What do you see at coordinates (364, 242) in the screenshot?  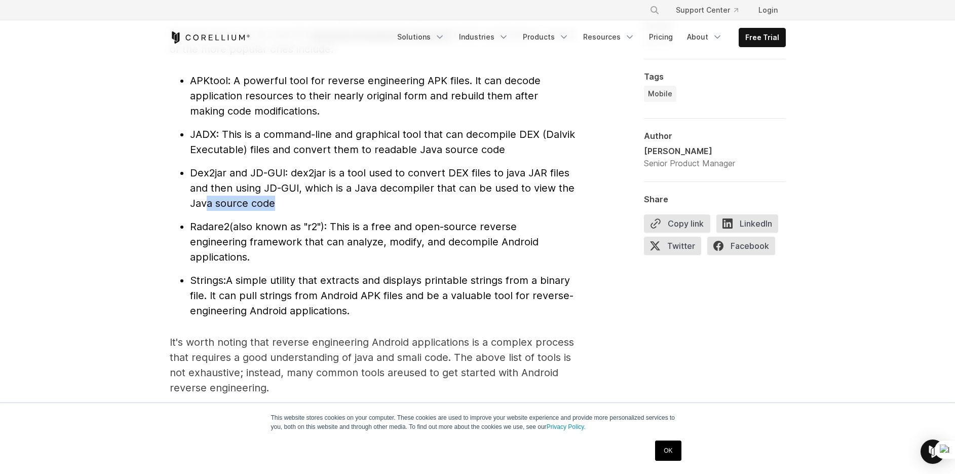 I see `span: (also known as "r2"): This is a free and open-source reverse engineering framework that can analy...` at bounding box center [364, 242].